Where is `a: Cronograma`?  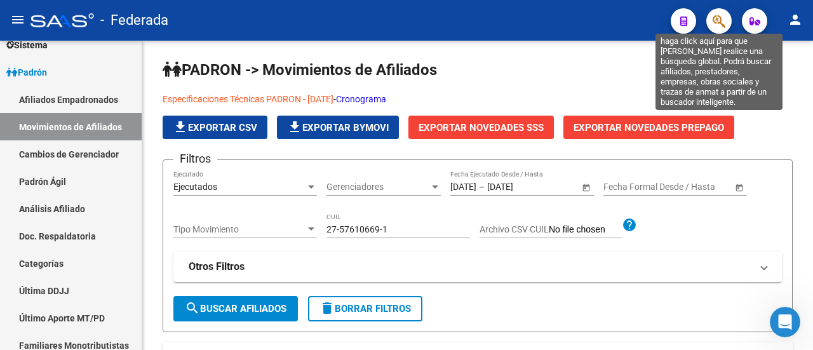 a: Cronograma is located at coordinates (361, 99).